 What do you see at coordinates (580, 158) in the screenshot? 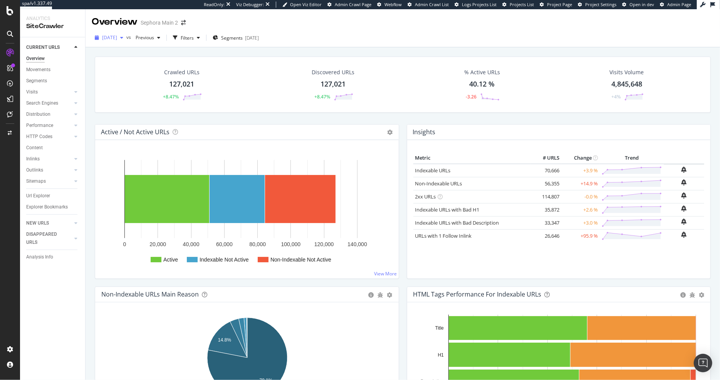
I see `th: Change` at bounding box center [580, 158].